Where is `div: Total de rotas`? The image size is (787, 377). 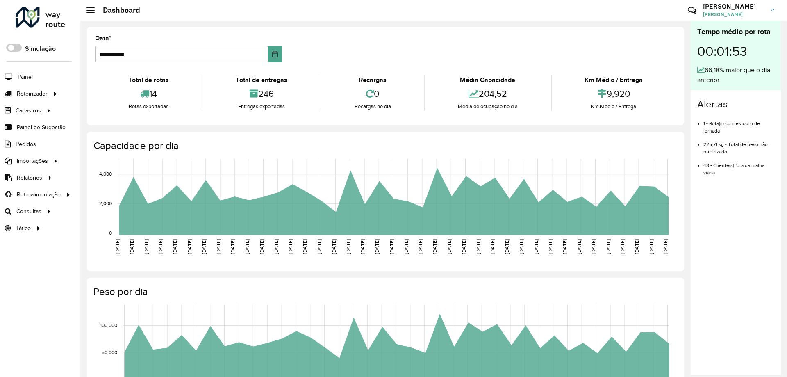 div: Total de rotas is located at coordinates (148, 80).